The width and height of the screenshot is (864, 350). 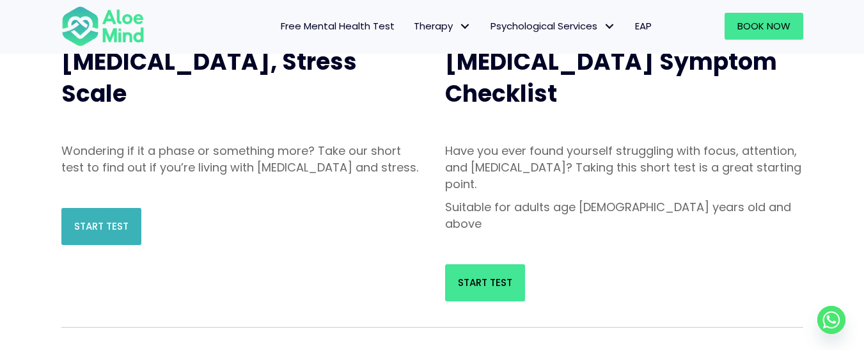 I want to click on a: EAP, so click(x=643, y=26).